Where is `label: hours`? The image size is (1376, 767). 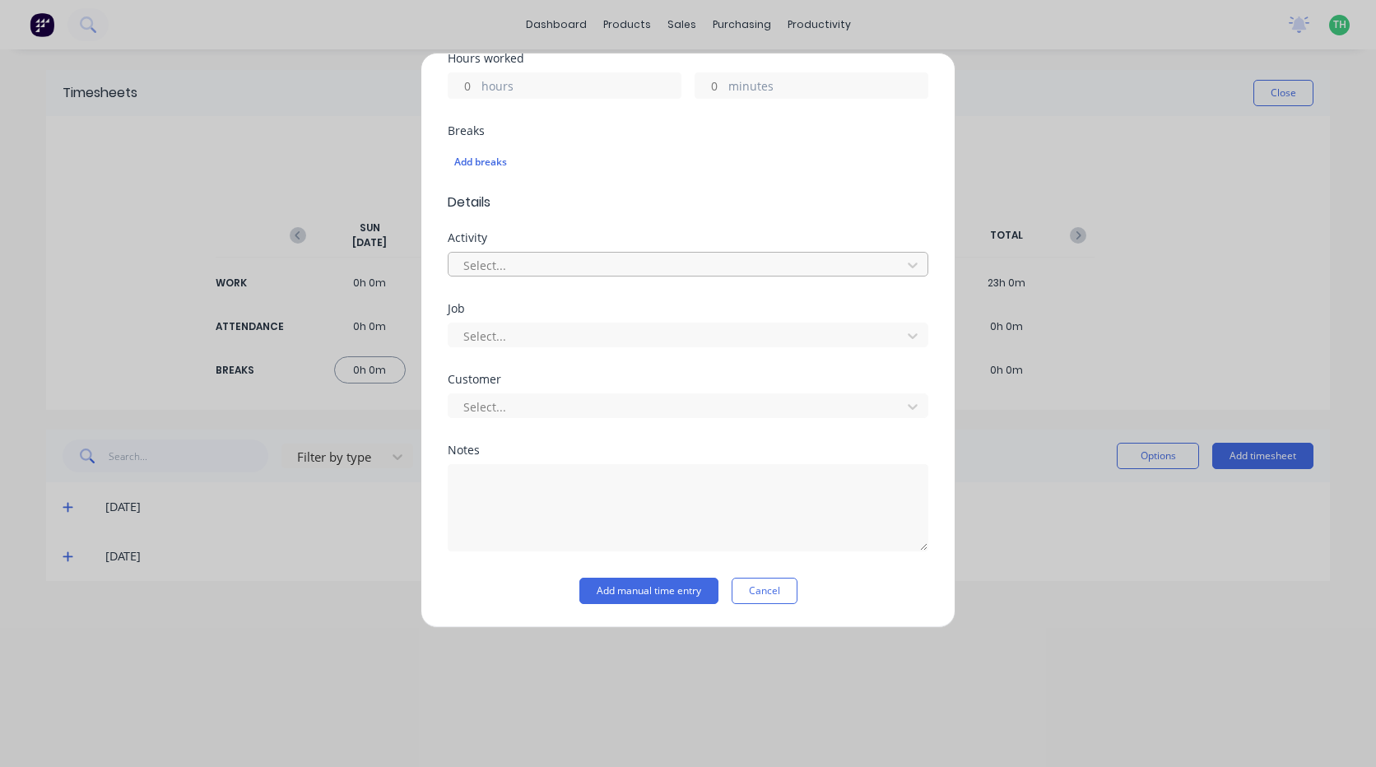
label: hours is located at coordinates (581, 87).